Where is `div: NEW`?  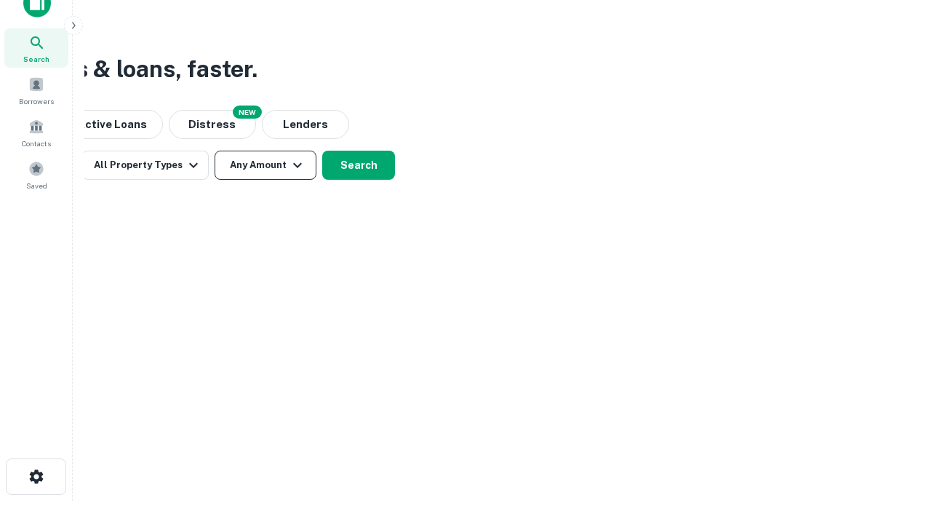 div: NEW is located at coordinates (247, 112).